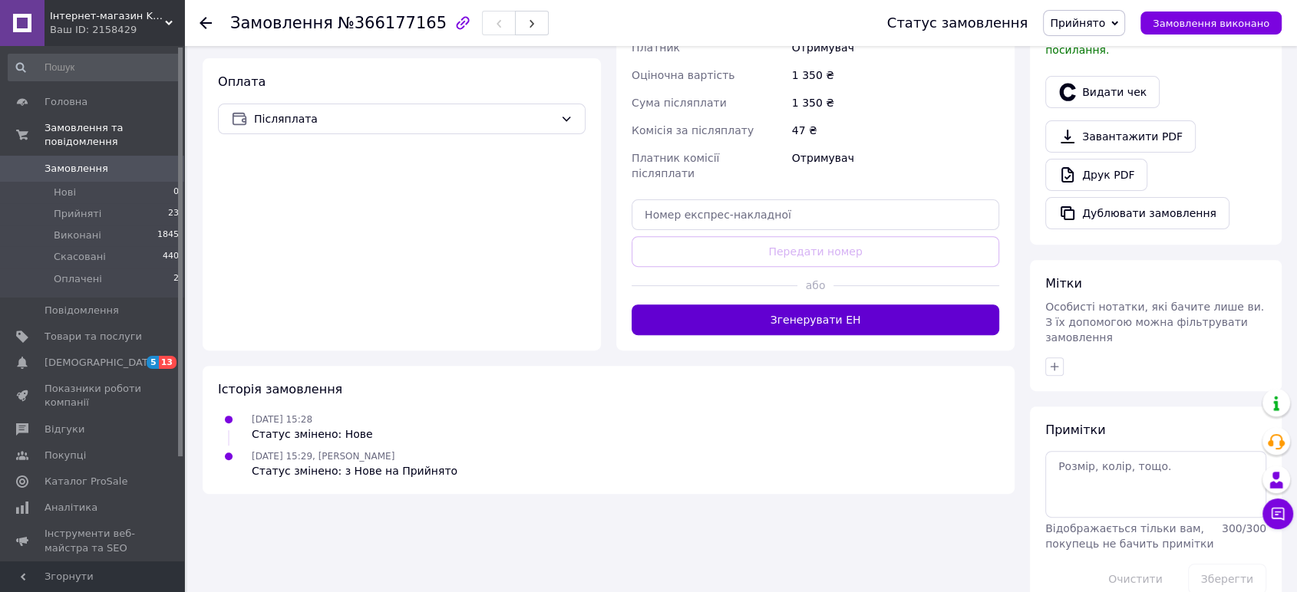  What do you see at coordinates (392, 23) in the screenshot?
I see `span: №366177165` at bounding box center [392, 23].